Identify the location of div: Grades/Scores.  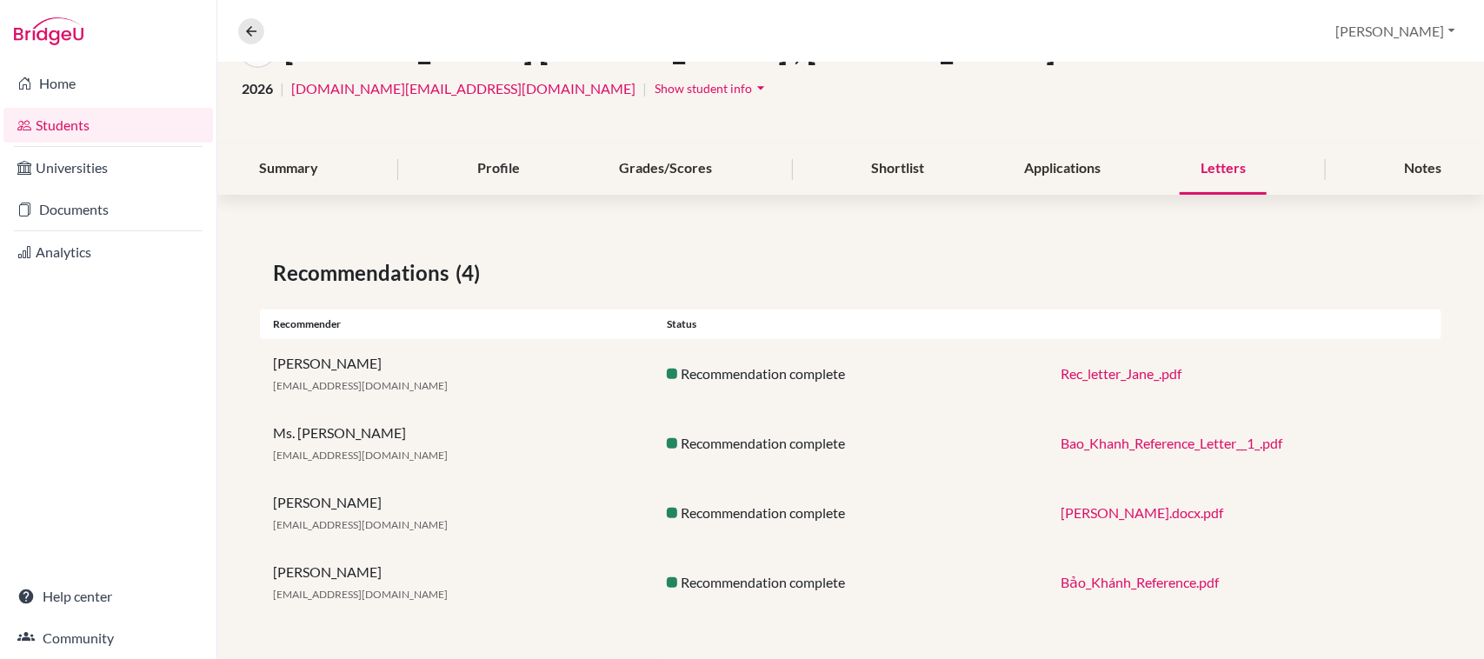
(666, 169).